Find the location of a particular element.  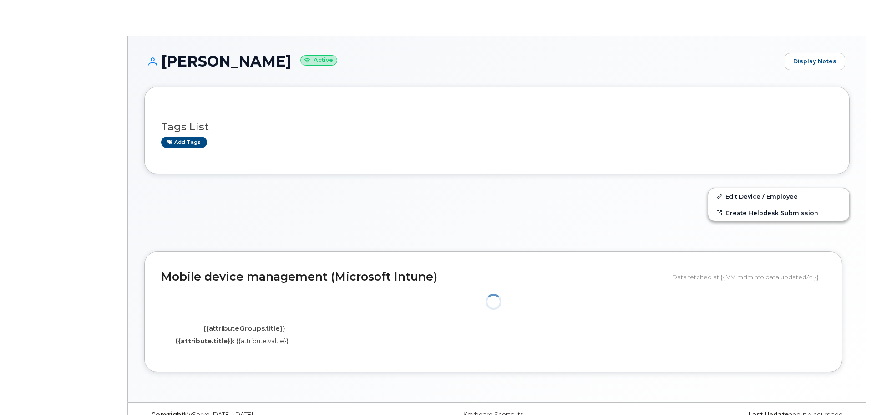

h3: Tags List is located at coordinates (497, 127).